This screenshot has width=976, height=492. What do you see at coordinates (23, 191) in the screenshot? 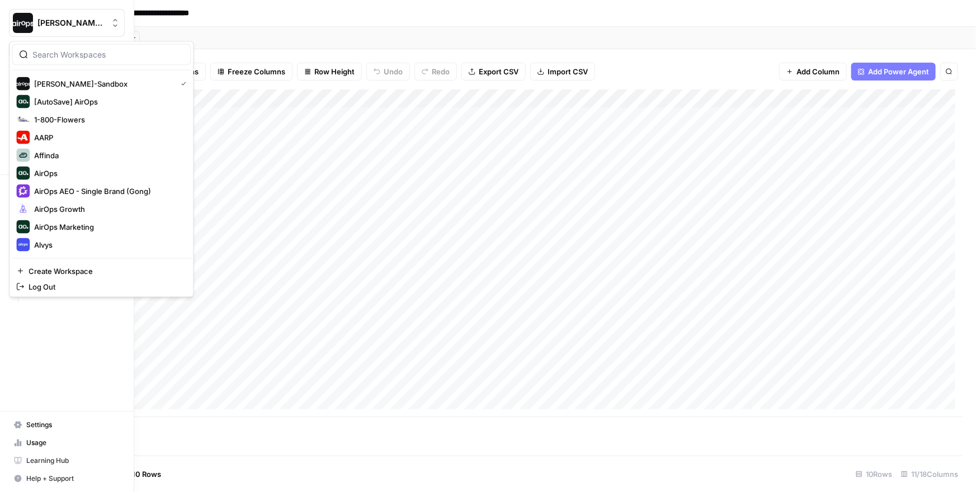
I see `img: AirOps AEO - Single Brand (Gong) Logo` at bounding box center [23, 191].